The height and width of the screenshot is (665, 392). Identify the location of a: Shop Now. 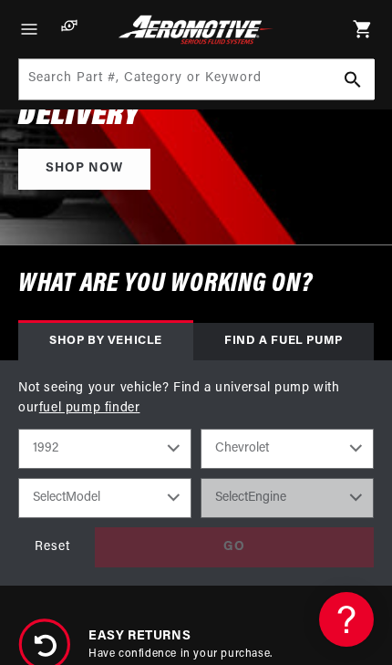
(84, 169).